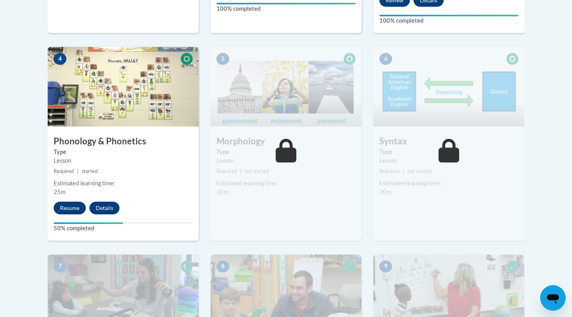  Describe the element at coordinates (123, 228) in the screenshot. I see `label: 50% completed` at that location.